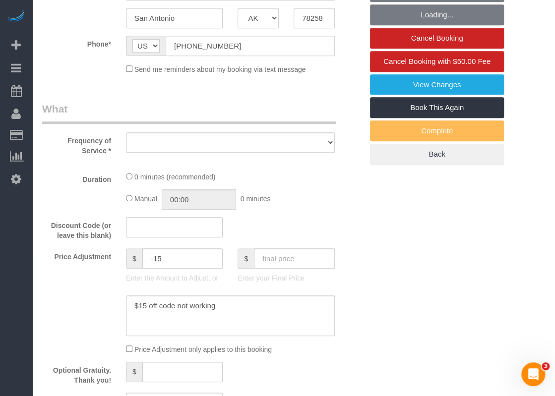 This screenshot has width=555, height=396. Describe the element at coordinates (76, 144) in the screenshot. I see `label: Frequency of Service *` at that location.